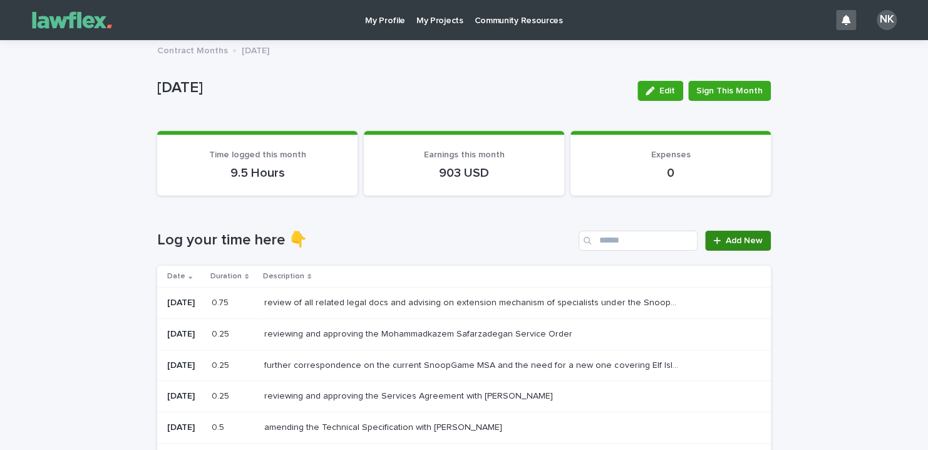  I want to click on span: Earnings this month, so click(464, 155).